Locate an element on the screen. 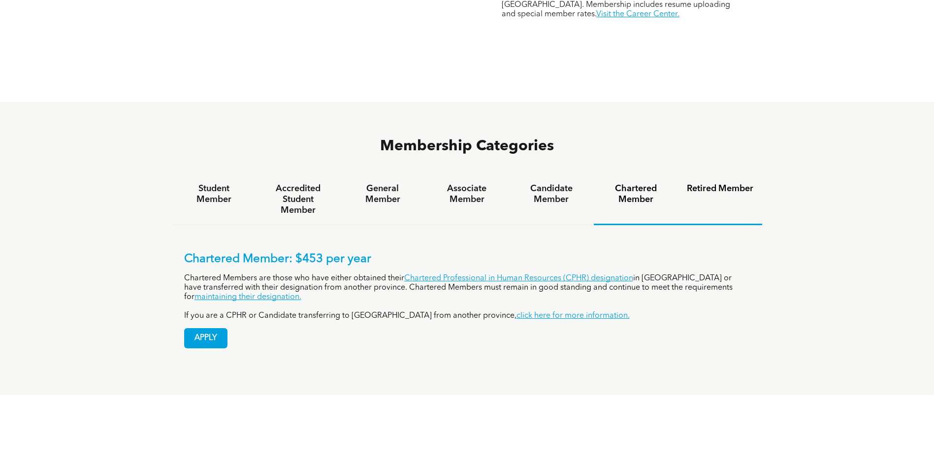 The height and width of the screenshot is (470, 934). p: Chartered Member: $453 per year is located at coordinates (467, 259).